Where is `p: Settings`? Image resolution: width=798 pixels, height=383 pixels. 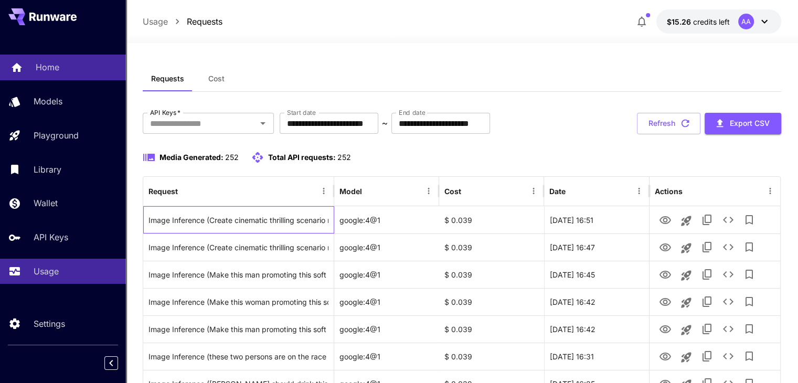 p: Settings is located at coordinates (49, 324).